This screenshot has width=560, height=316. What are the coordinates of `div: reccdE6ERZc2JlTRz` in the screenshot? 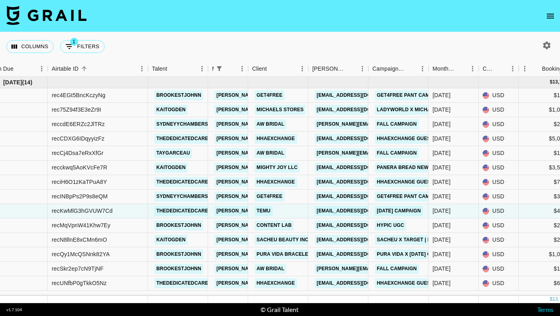 It's located at (78, 124).